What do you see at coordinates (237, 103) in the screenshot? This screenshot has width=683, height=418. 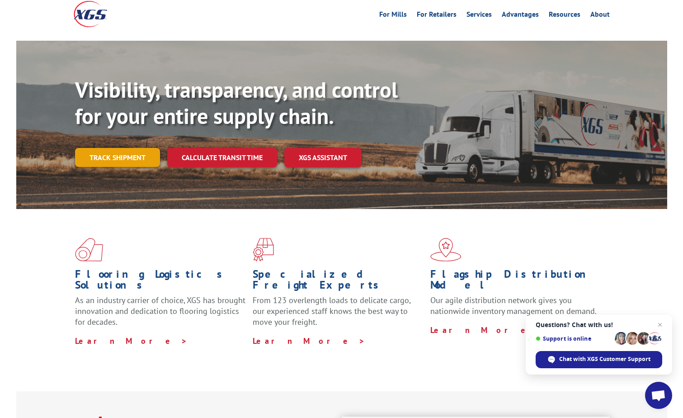 I see `b: Visibility, transparency, and control for your entire supply chain.` at bounding box center [237, 103].